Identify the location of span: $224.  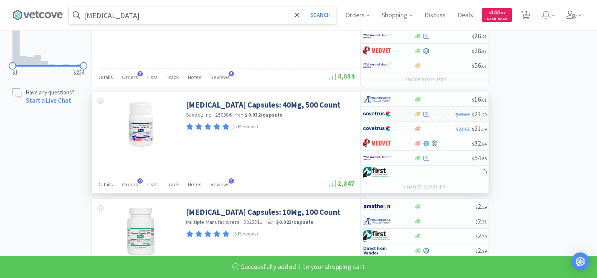
(79, 73).